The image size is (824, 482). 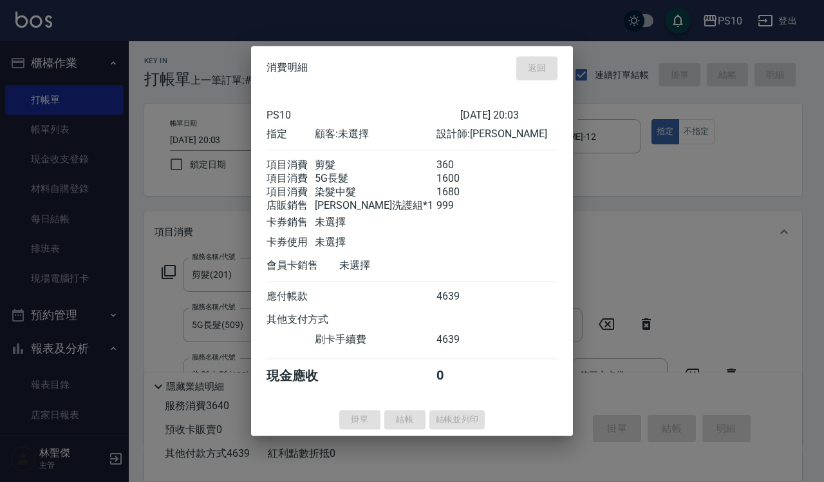 What do you see at coordinates (290, 134) in the screenshot?
I see `div: 指定` at bounding box center [290, 134].